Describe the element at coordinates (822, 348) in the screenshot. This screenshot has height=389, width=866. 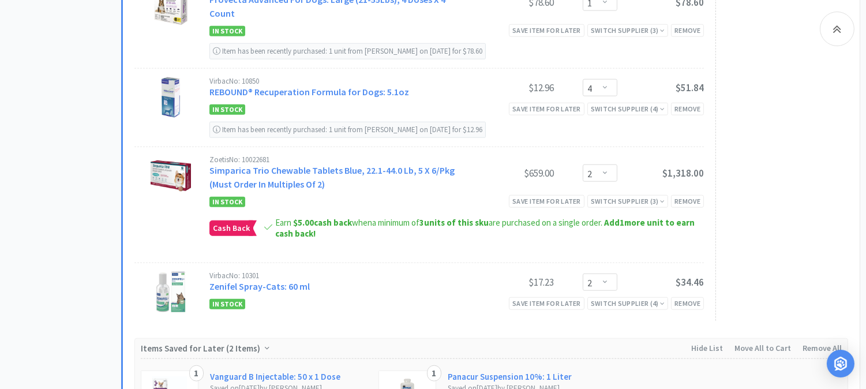
I see `span: Remove All` at that location.